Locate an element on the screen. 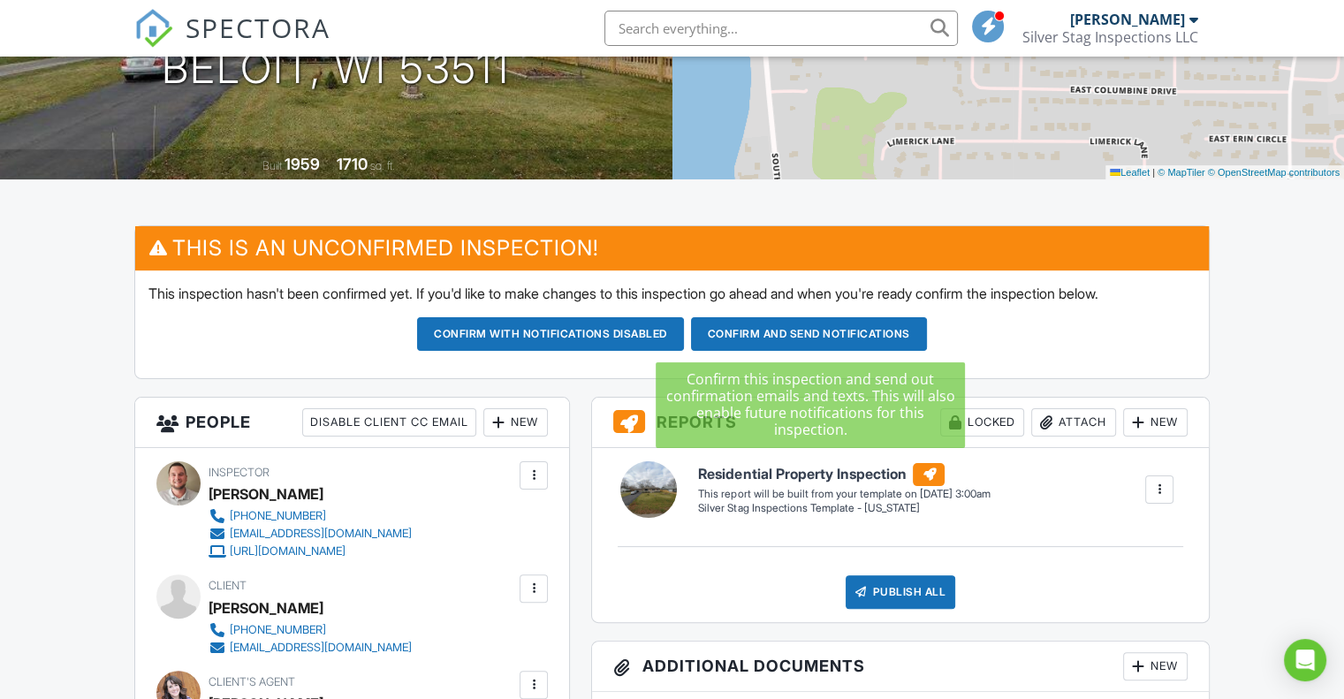  span: SPECTORA is located at coordinates (258, 27).